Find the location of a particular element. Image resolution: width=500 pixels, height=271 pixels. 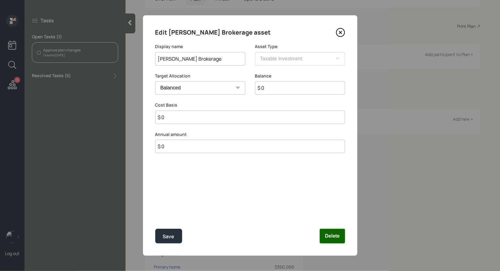

label: Annual amount is located at coordinates (250, 134).